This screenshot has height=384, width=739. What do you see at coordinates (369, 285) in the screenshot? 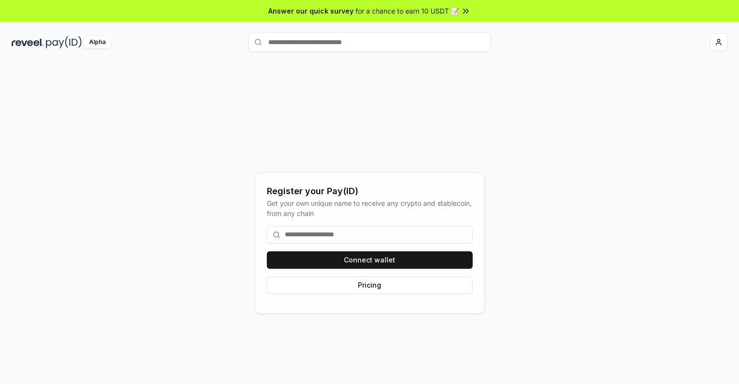
I see `button: Pricing` at bounding box center [369, 285].